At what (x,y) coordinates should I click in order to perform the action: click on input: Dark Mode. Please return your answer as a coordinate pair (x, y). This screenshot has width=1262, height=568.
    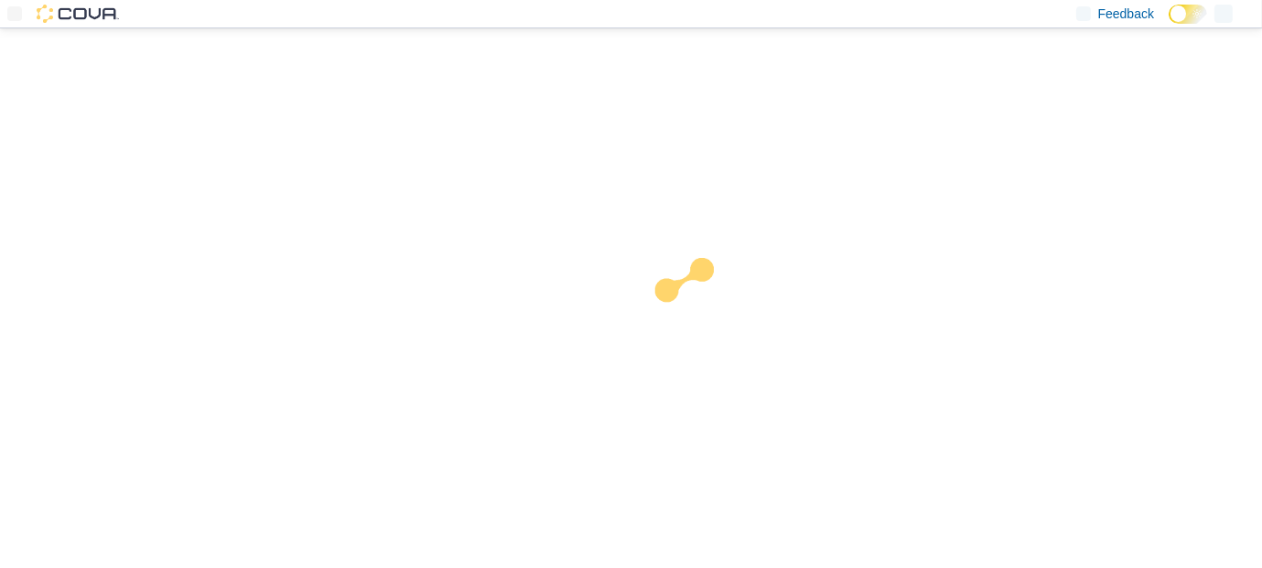
    Looking at the image, I should click on (1188, 14).